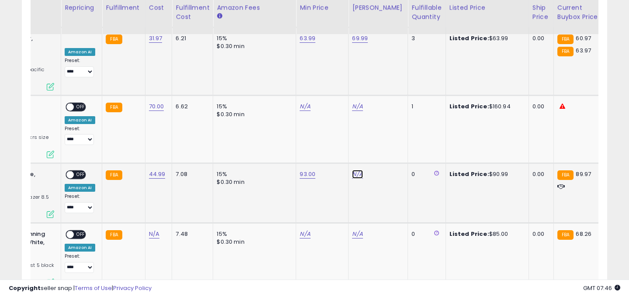  Describe the element at coordinates (191, 107) in the screenshot. I see `div: 6.62` at that location.